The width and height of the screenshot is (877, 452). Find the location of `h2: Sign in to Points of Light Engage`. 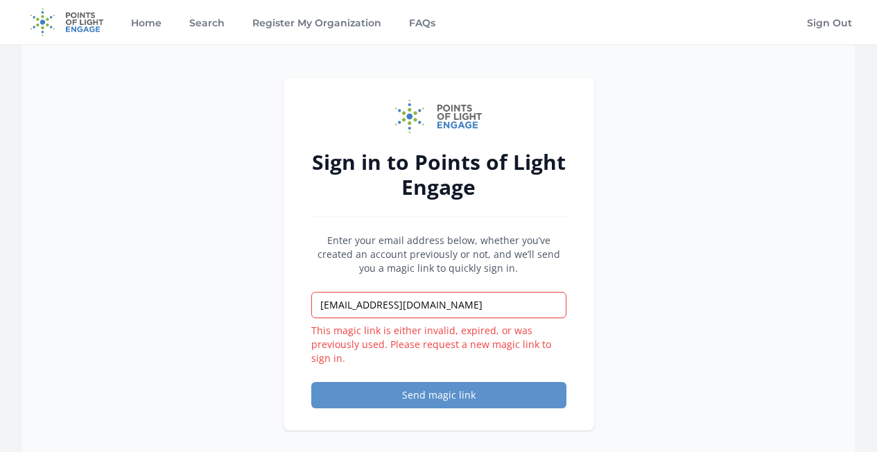

h2: Sign in to Points of Light Engage is located at coordinates (439, 175).